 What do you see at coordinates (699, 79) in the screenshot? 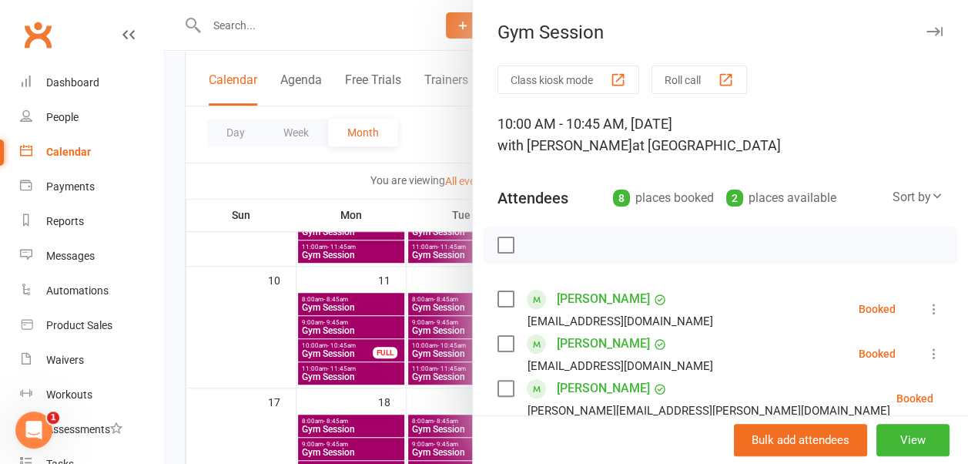
I see `button: Roll call` at bounding box center [699, 79].